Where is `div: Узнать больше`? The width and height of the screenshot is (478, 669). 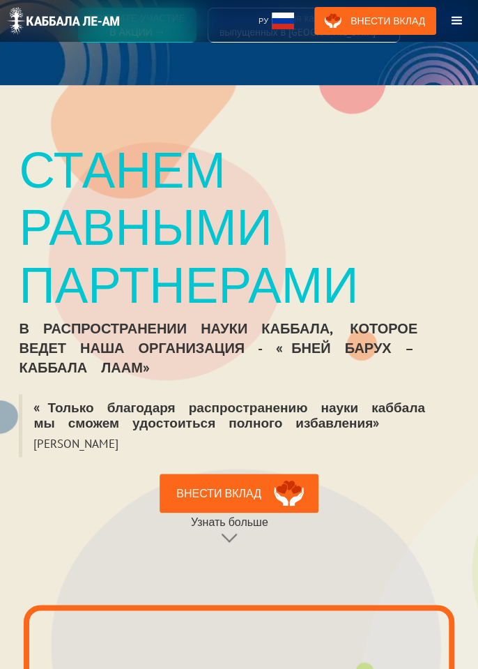
div: Узнать больше is located at coordinates (229, 521).